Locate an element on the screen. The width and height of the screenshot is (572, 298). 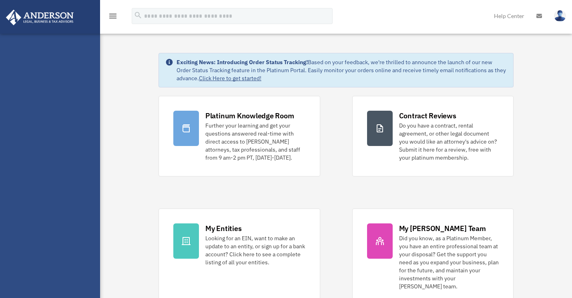
a: Click Here to get started! is located at coordinates (230, 78).